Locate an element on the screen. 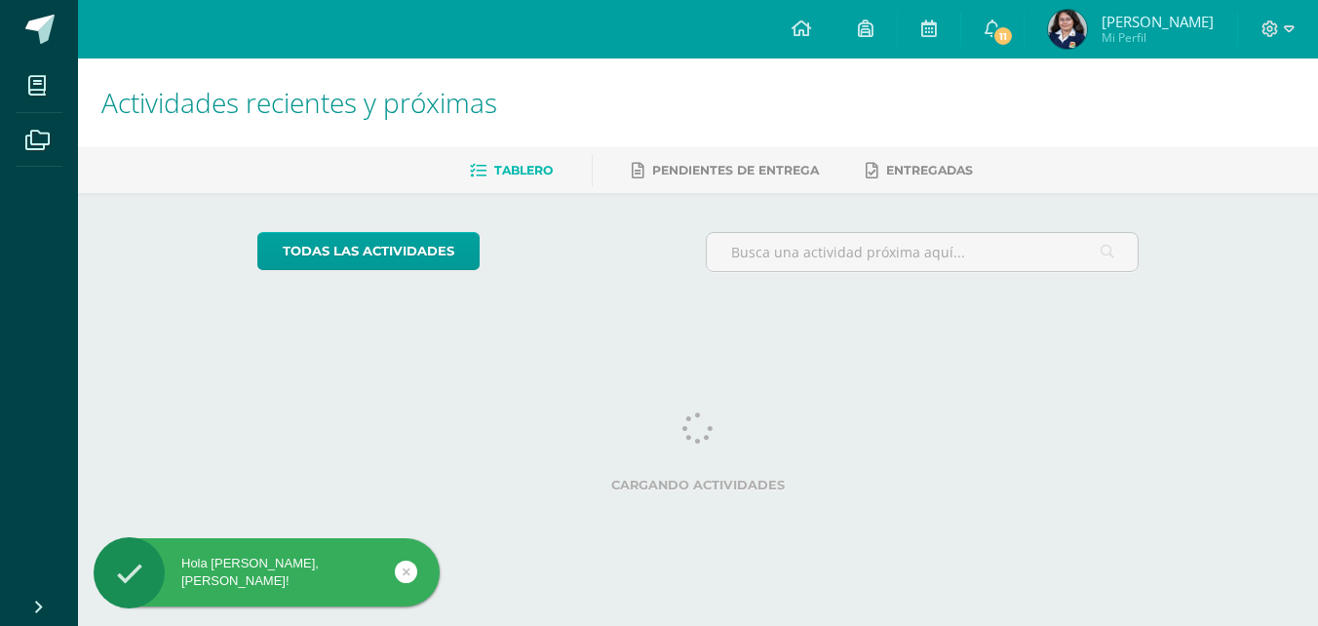 This screenshot has height=626, width=1318. label: Cargando actividades is located at coordinates (698, 485).